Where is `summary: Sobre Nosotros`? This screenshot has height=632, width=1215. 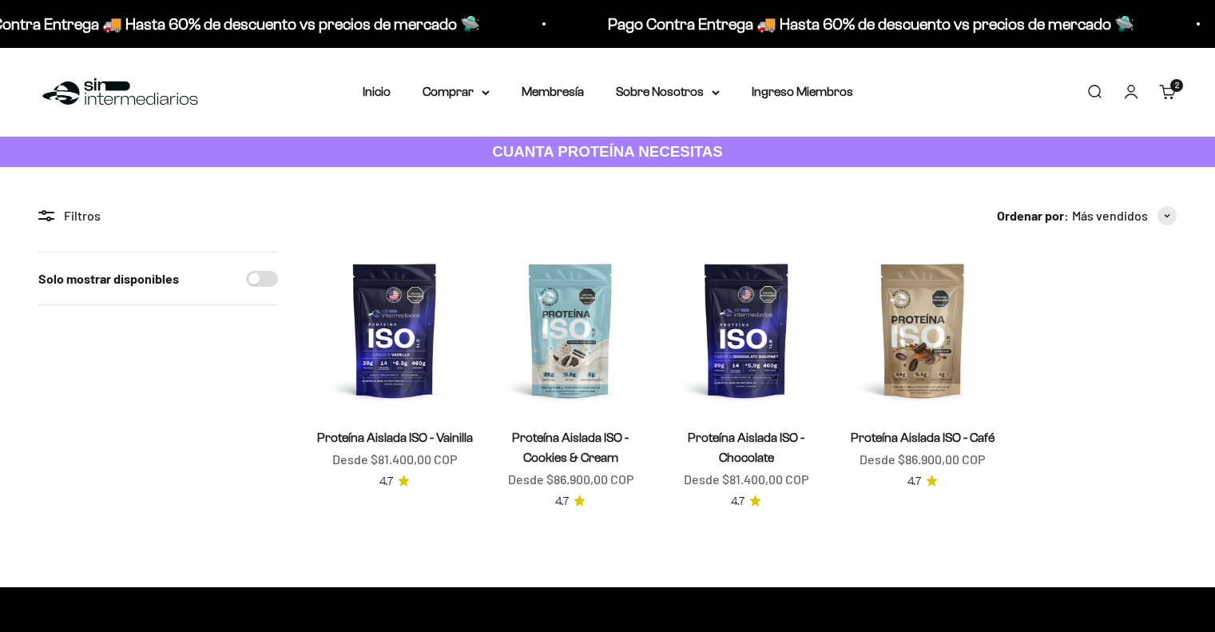
summary: Sobre Nosotros is located at coordinates (668, 92).